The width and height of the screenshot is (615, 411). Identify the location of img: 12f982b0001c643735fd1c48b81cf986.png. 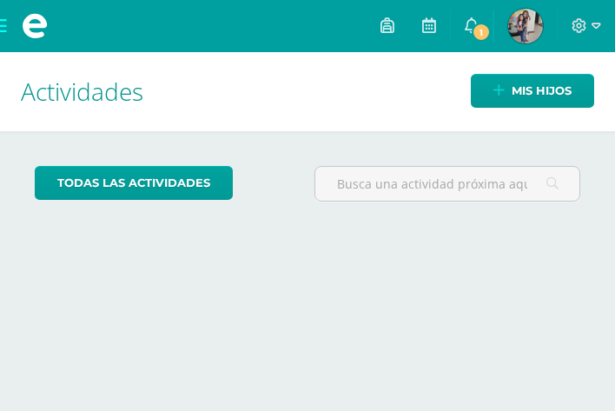
(525, 26).